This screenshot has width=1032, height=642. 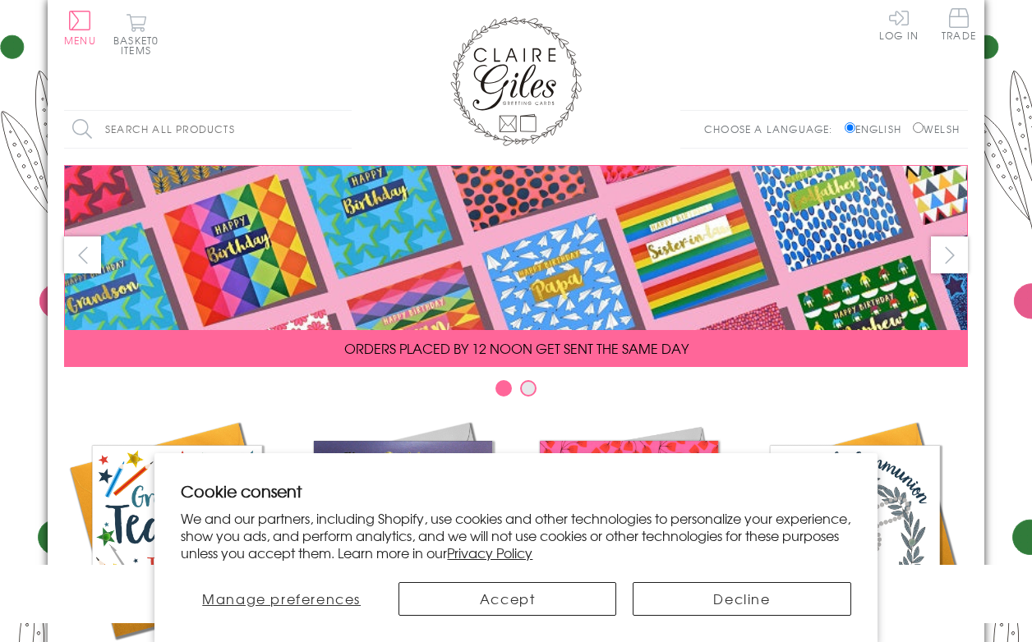 I want to click on div: Carousel Pagination, so click(x=516, y=392).